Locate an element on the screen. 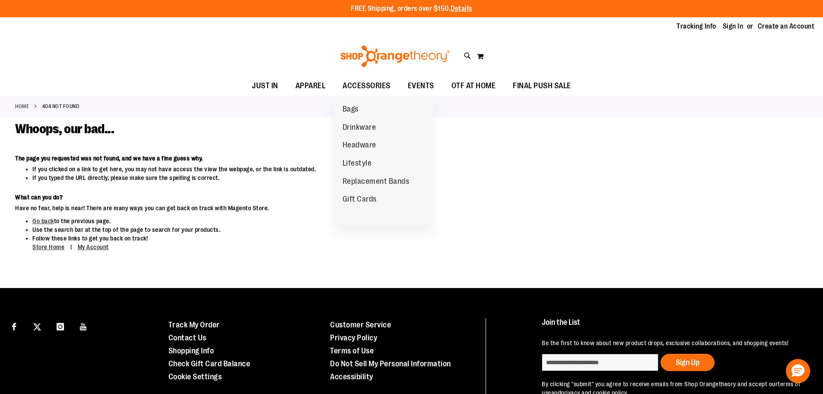 The width and height of the screenshot is (823, 394). img: Shop Orangetheory is located at coordinates (395, 56).